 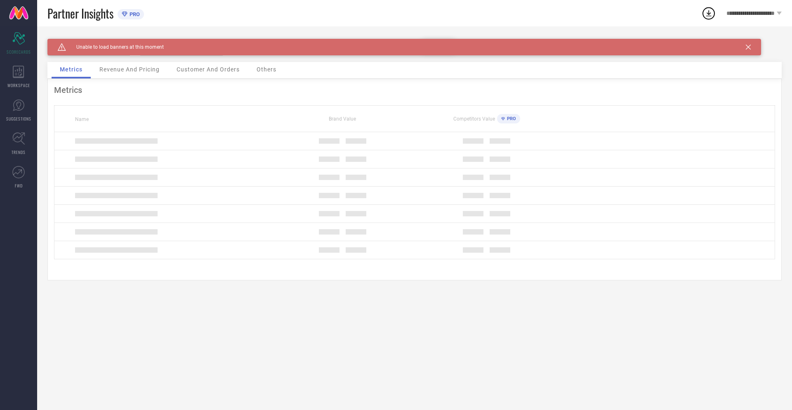 I want to click on div: Brand, so click(x=89, y=42).